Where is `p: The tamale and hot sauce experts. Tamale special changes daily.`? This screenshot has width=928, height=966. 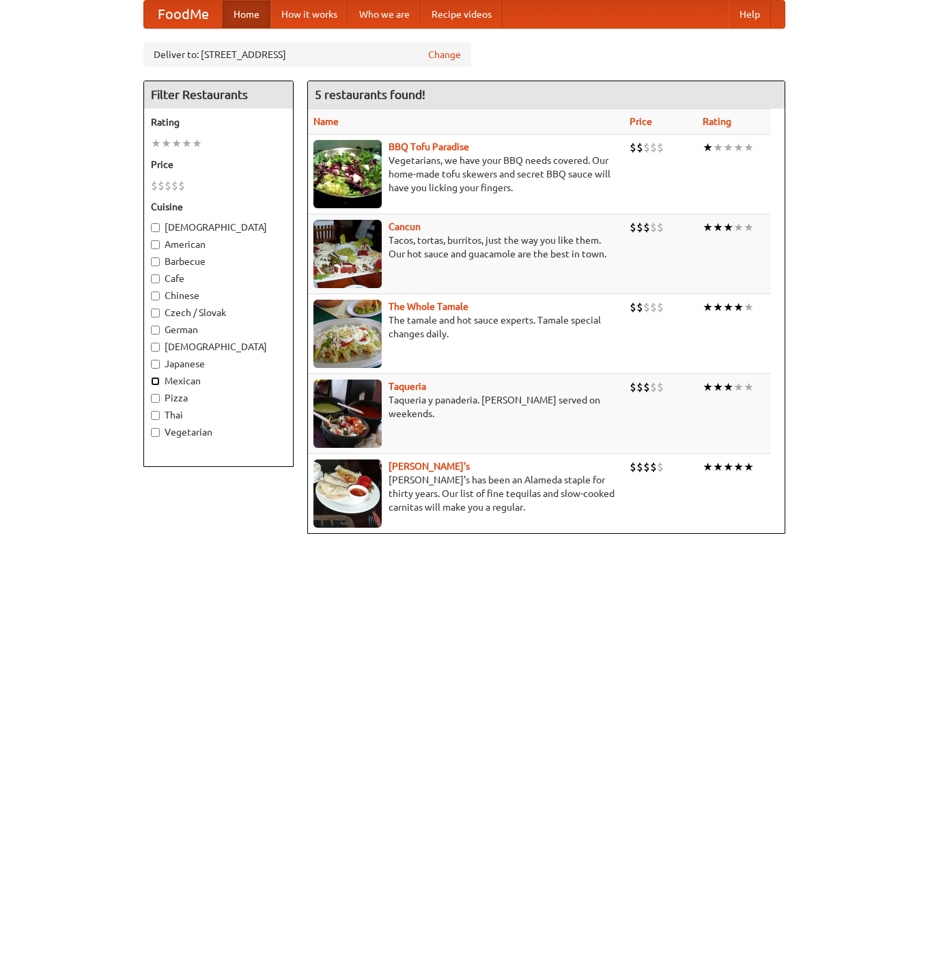 p: The tamale and hot sauce experts. Tamale special changes daily. is located at coordinates (465, 327).